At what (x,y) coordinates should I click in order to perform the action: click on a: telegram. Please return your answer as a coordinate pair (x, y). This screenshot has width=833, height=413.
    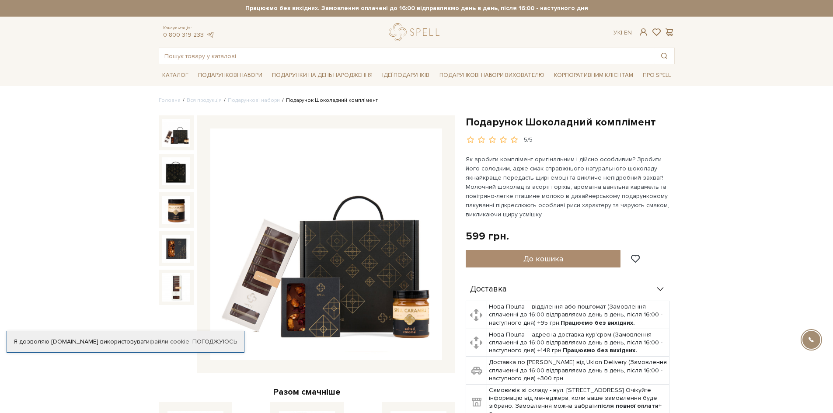
    Looking at the image, I should click on (210, 35).